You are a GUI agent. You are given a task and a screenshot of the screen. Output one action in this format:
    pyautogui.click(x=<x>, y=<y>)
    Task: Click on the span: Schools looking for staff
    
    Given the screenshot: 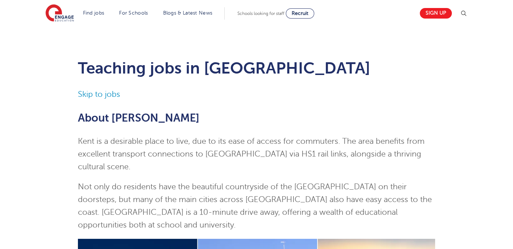 What is the action you would take?
    pyautogui.click(x=261, y=13)
    